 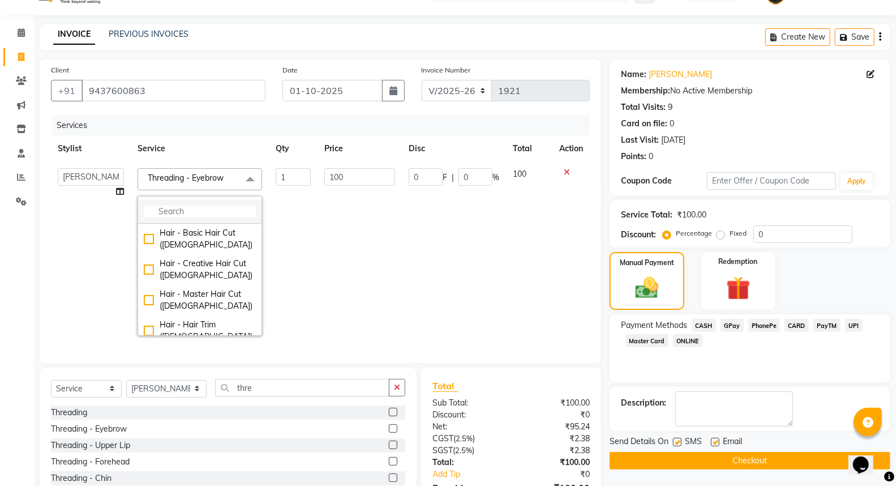 I want to click on div: Threading, so click(x=69, y=412).